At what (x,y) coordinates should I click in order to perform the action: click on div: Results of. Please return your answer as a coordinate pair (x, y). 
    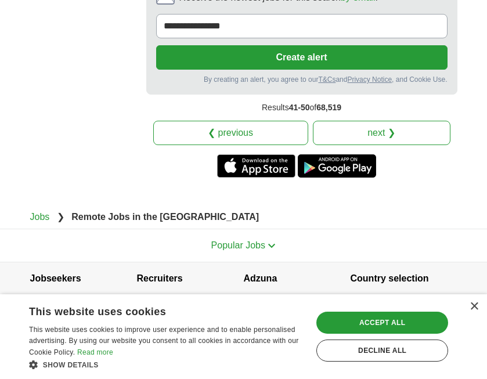
    Looking at the image, I should click on (302, 107).